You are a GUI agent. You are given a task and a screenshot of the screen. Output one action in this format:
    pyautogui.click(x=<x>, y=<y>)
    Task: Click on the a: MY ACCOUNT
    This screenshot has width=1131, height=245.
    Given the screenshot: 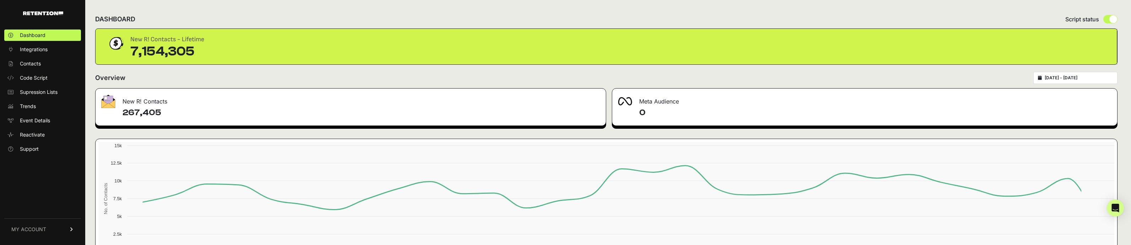 What is the action you would take?
    pyautogui.click(x=43, y=229)
    